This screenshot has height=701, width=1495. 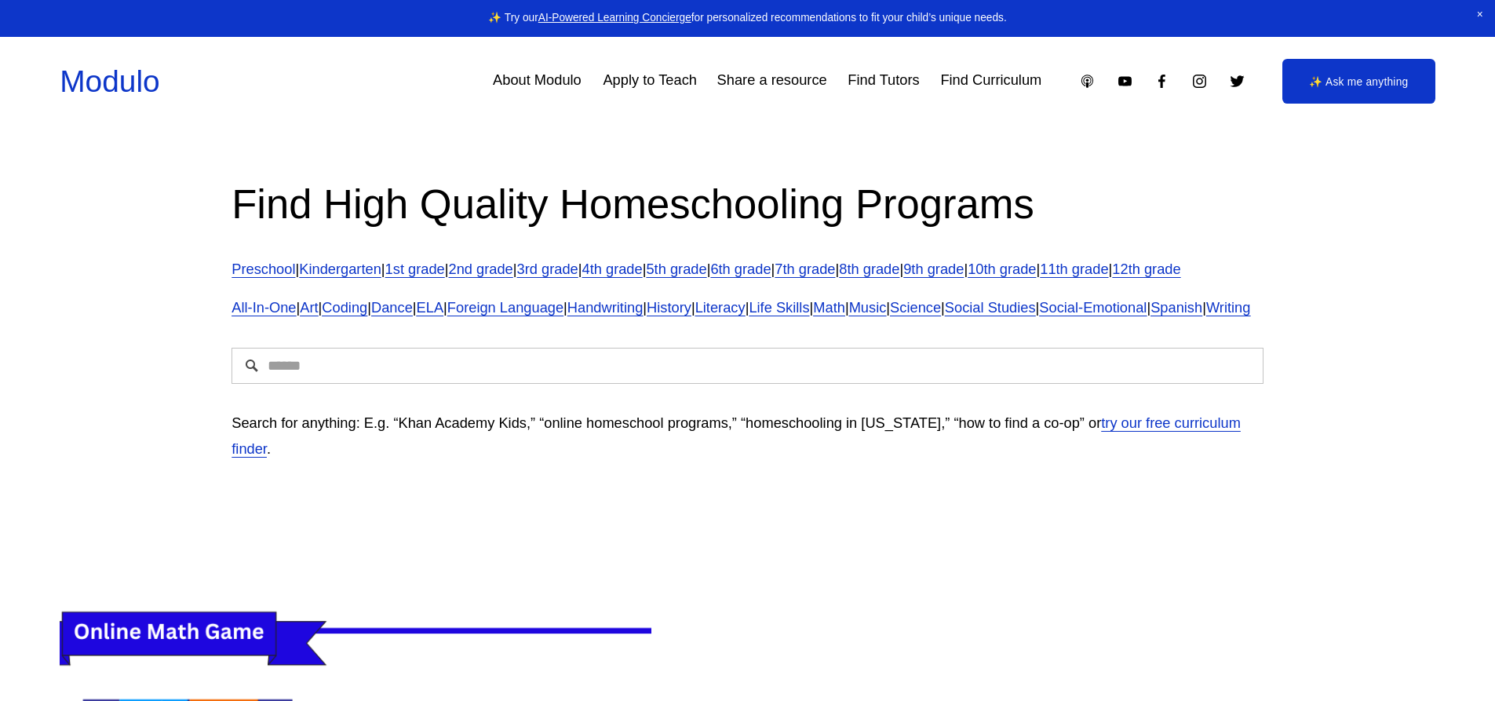 I want to click on span: Social-Emotional, so click(x=1092, y=307).